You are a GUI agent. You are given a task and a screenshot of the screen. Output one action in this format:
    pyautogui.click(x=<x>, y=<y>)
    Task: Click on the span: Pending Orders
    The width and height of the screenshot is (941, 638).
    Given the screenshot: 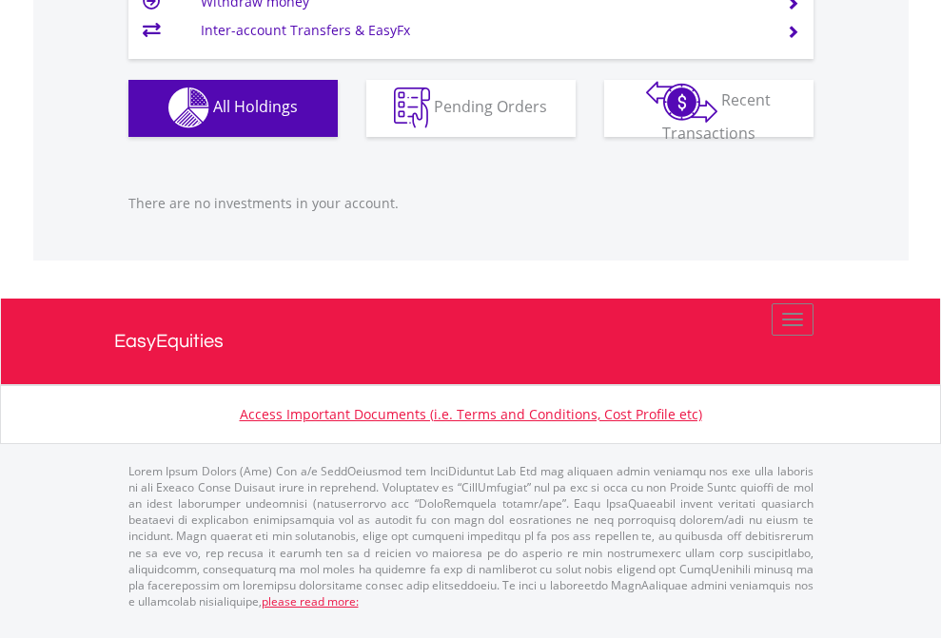 What is the action you would take?
    pyautogui.click(x=490, y=107)
    